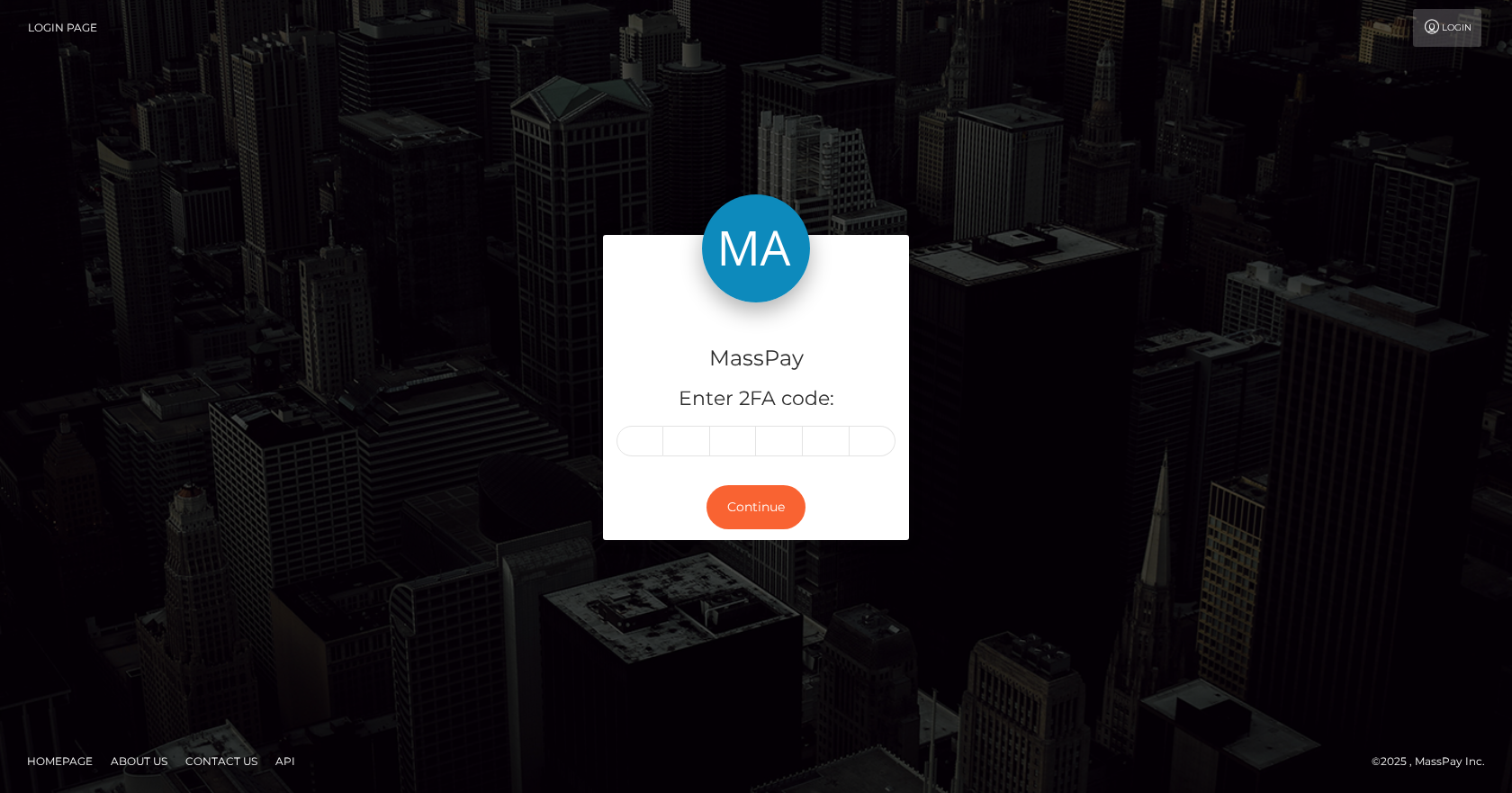  What do you see at coordinates (1434, 761) in the screenshot?
I see `div: © 2025 , MassPay Inc.` at bounding box center [1434, 761].